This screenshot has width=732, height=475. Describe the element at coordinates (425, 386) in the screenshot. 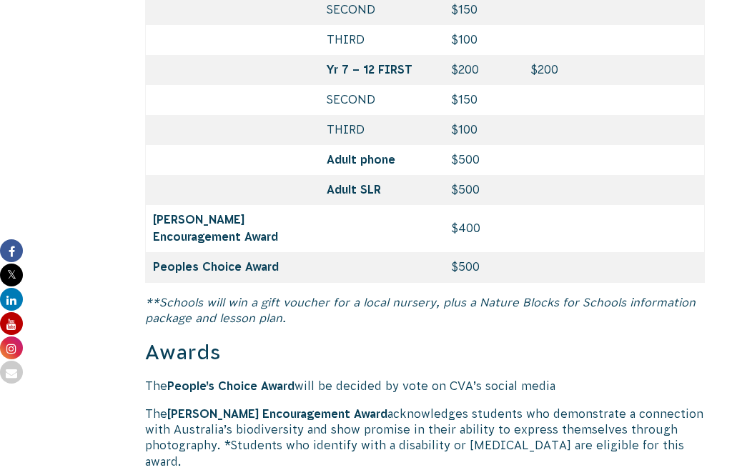

I see `p: The will be decided by vote on CVA’s social media` at that location.